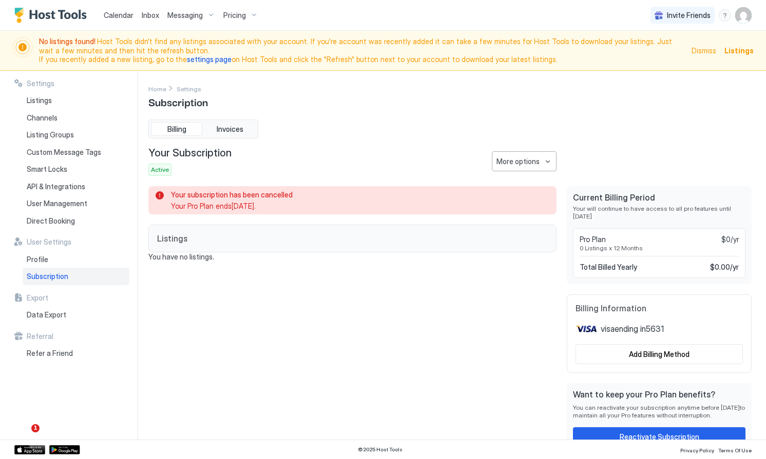  I want to click on a: App Store, so click(30, 450).